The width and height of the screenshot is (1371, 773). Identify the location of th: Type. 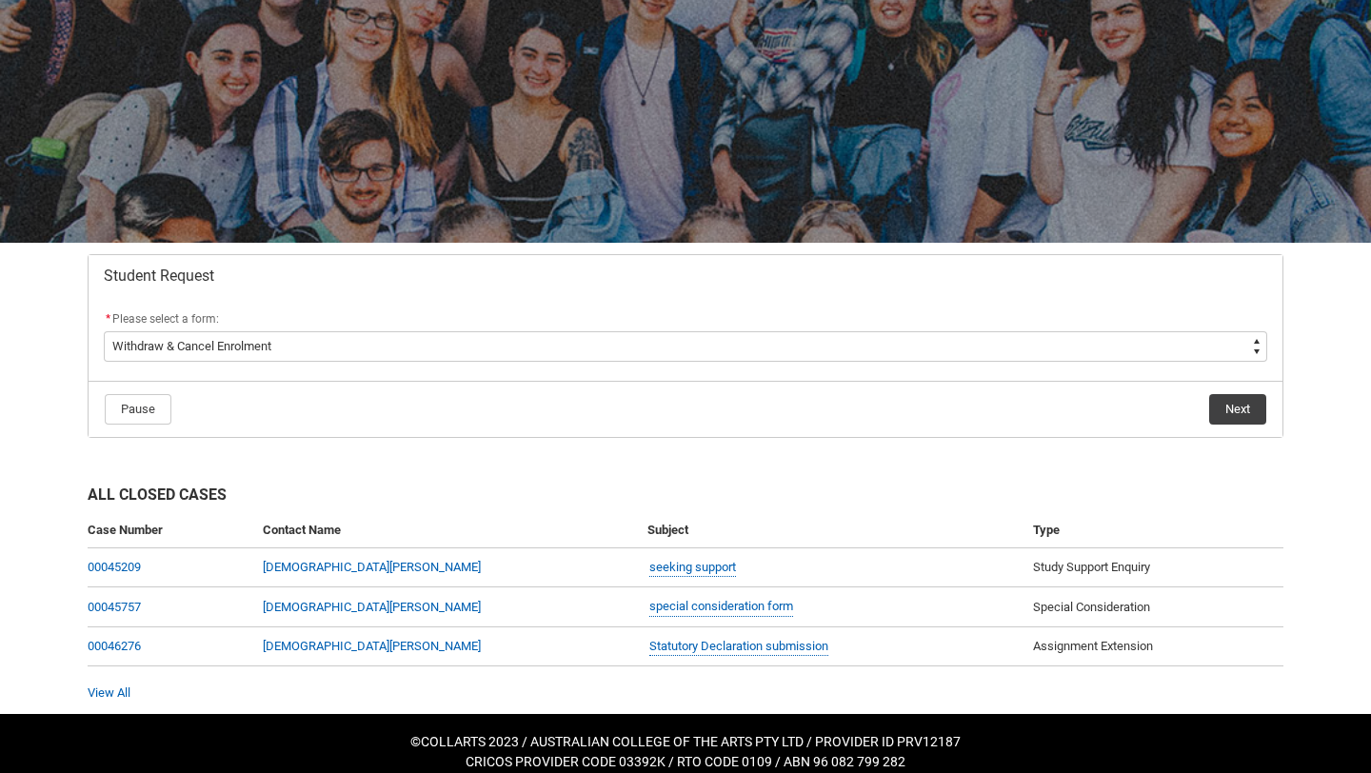
(1154, 530).